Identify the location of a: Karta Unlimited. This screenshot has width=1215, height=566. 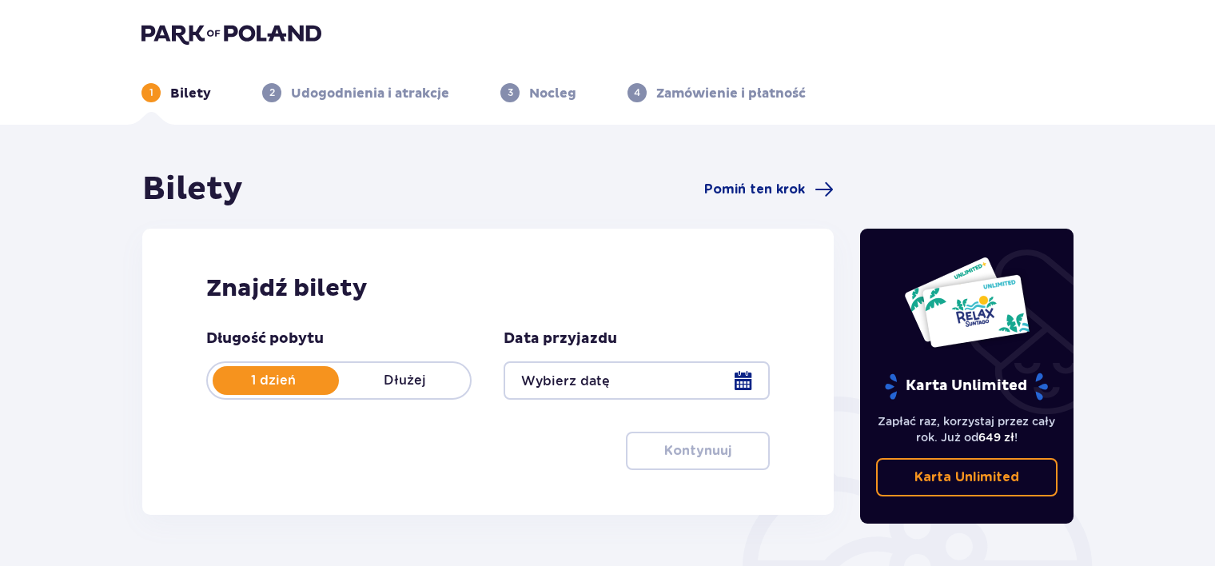
(967, 477).